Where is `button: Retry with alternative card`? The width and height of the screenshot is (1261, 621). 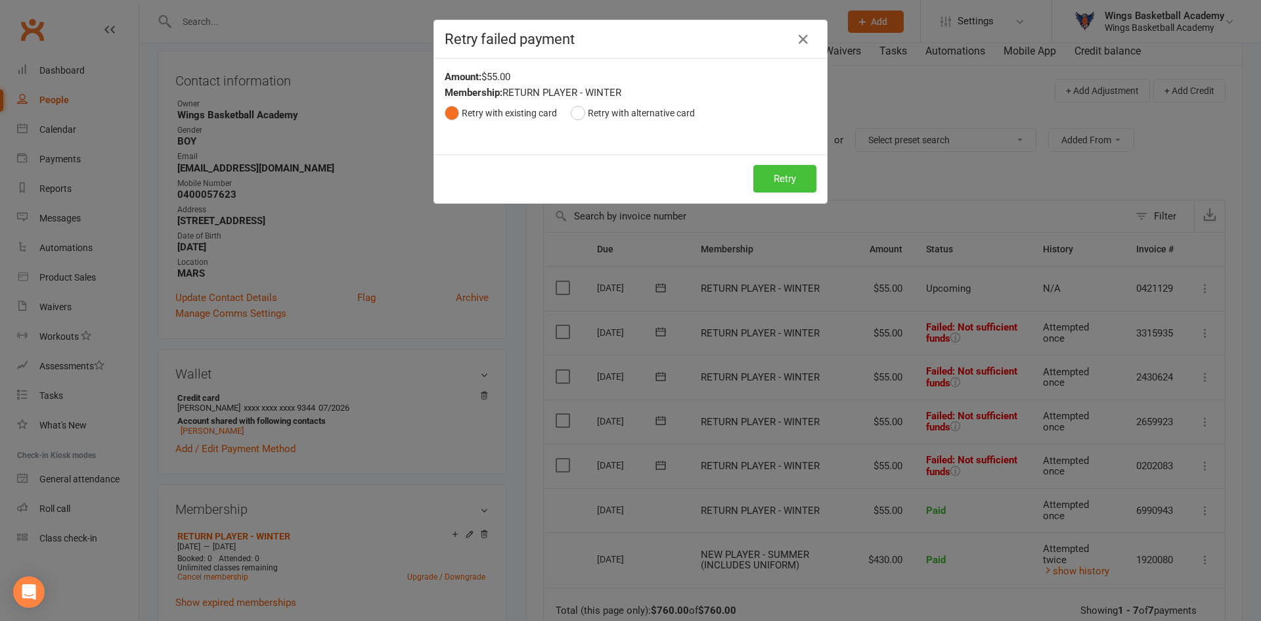
button: Retry with alternative card is located at coordinates (633, 113).